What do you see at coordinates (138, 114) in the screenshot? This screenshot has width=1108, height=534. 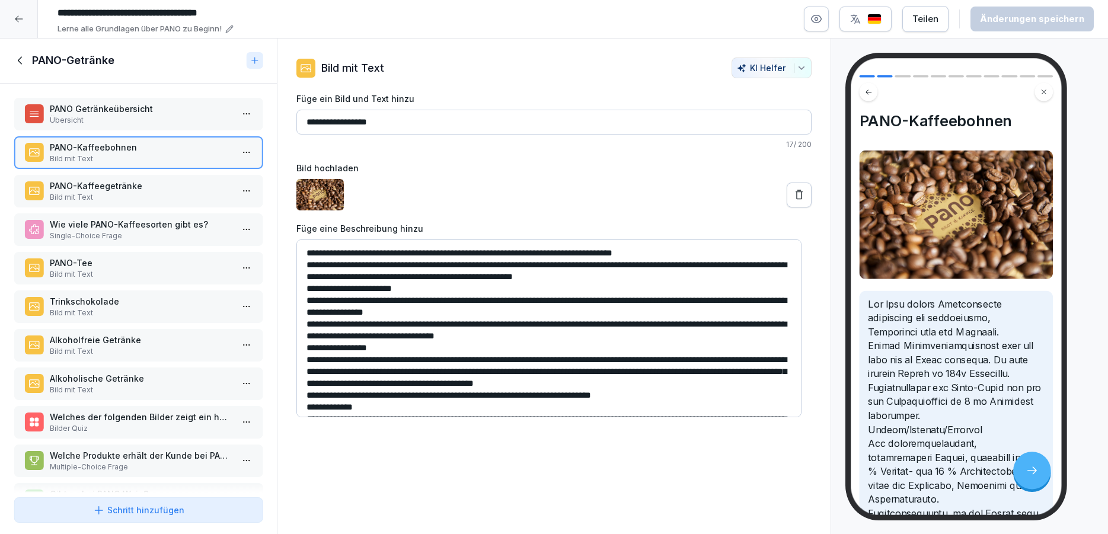 I see `div: PANO GetränkeübersichtÜbersicht` at bounding box center [138, 114].